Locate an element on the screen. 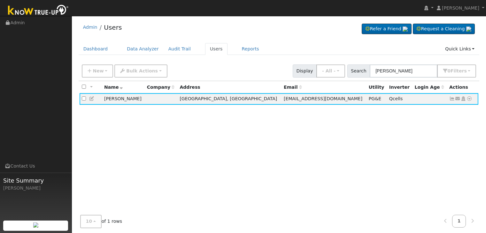  a: Login As is located at coordinates (463, 99).